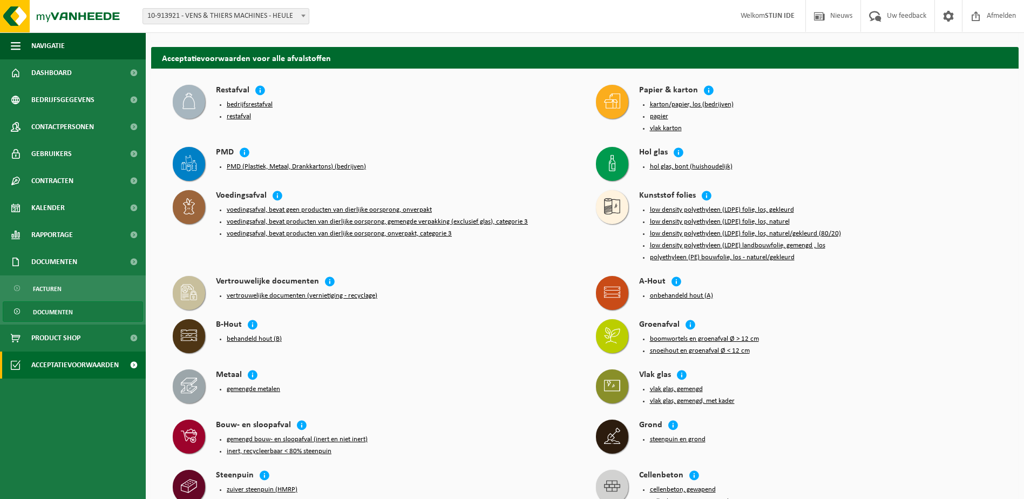 This screenshot has height=499, width=1024. What do you see at coordinates (279, 451) in the screenshot?
I see `button: inert, recycleerbaar < 80% steenpuin` at bounding box center [279, 451].